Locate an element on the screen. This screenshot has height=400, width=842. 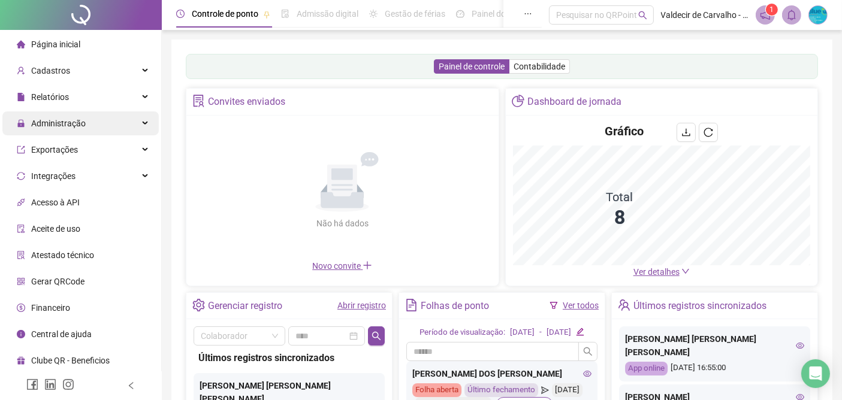
div: Convites enviados is located at coordinates (246, 102).